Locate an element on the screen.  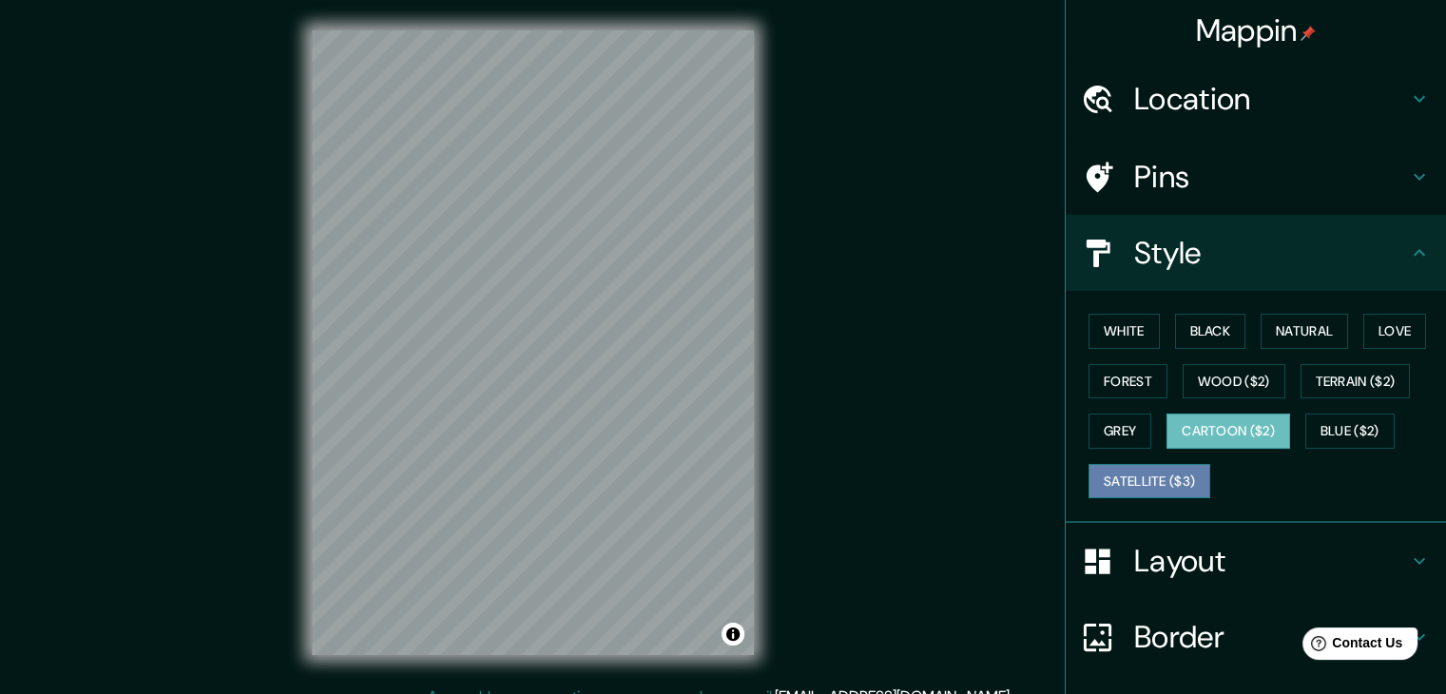
h4: Layout is located at coordinates (1271, 561).